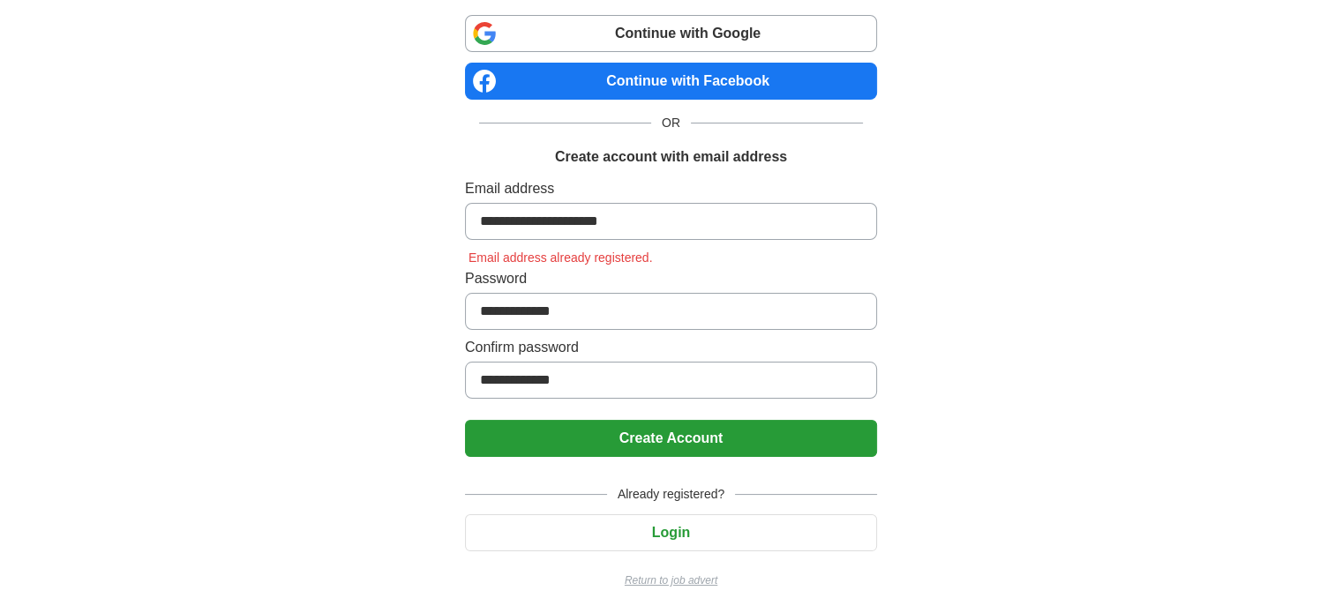 This screenshot has height=613, width=1342. I want to click on p: Return to job advert, so click(670, 580).